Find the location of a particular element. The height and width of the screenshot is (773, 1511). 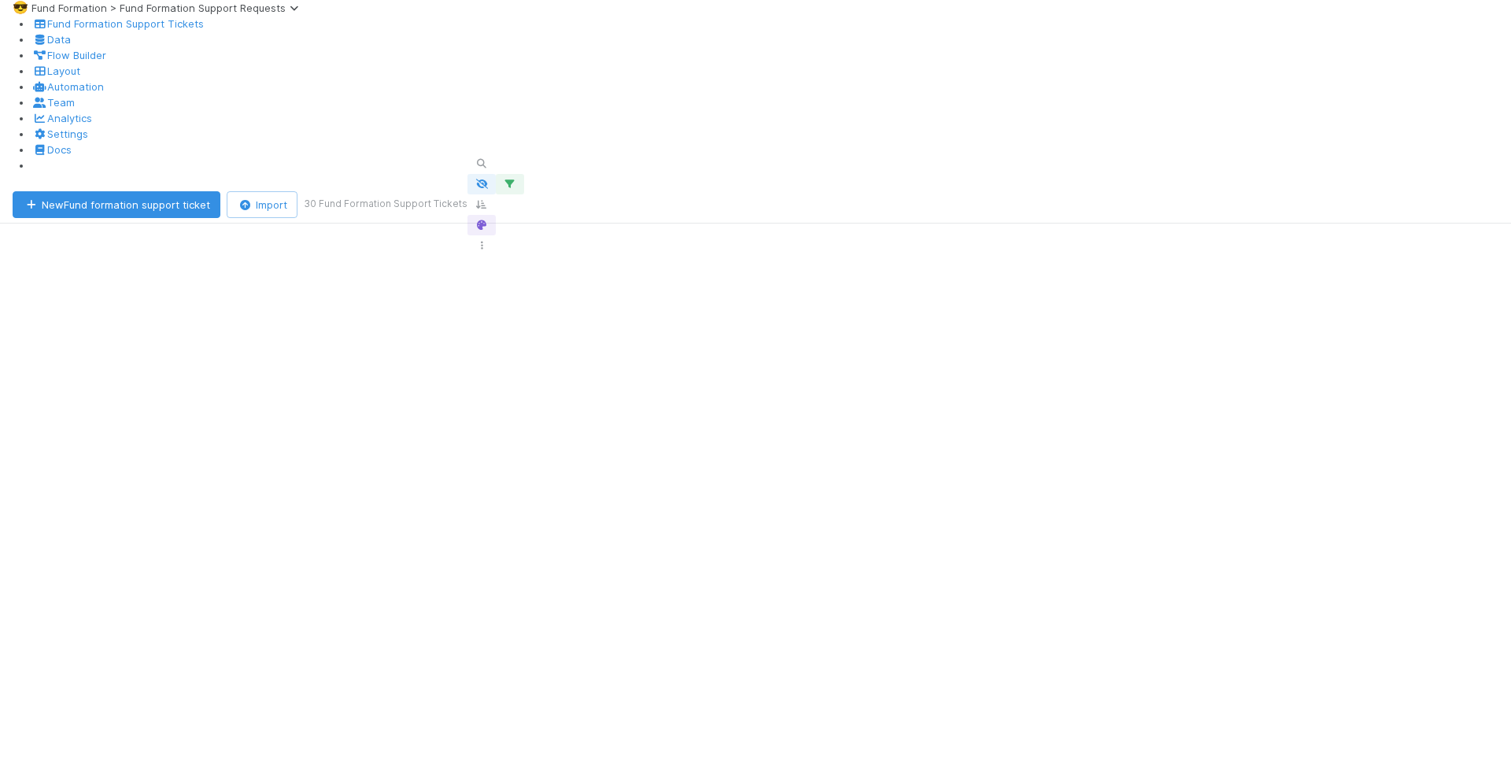

span: Fund Formation Support Tickets is located at coordinates (117, 24).